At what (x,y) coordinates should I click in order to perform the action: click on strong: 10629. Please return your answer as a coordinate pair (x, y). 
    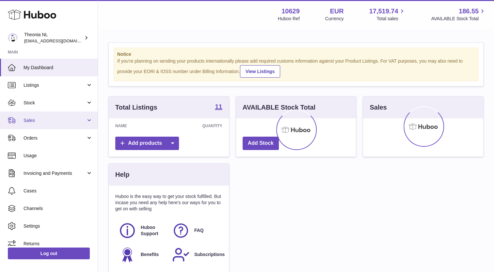
    Looking at the image, I should click on (291, 11).